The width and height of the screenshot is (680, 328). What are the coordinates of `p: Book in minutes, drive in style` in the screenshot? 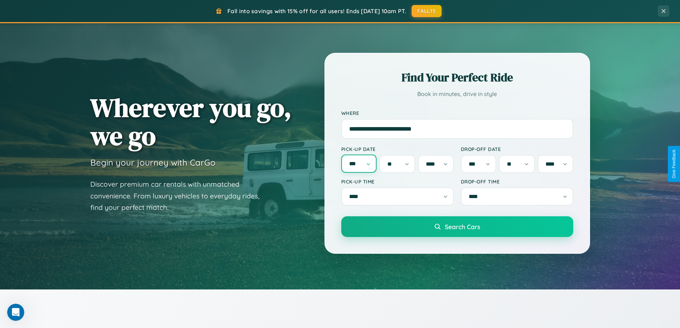 It's located at (457, 94).